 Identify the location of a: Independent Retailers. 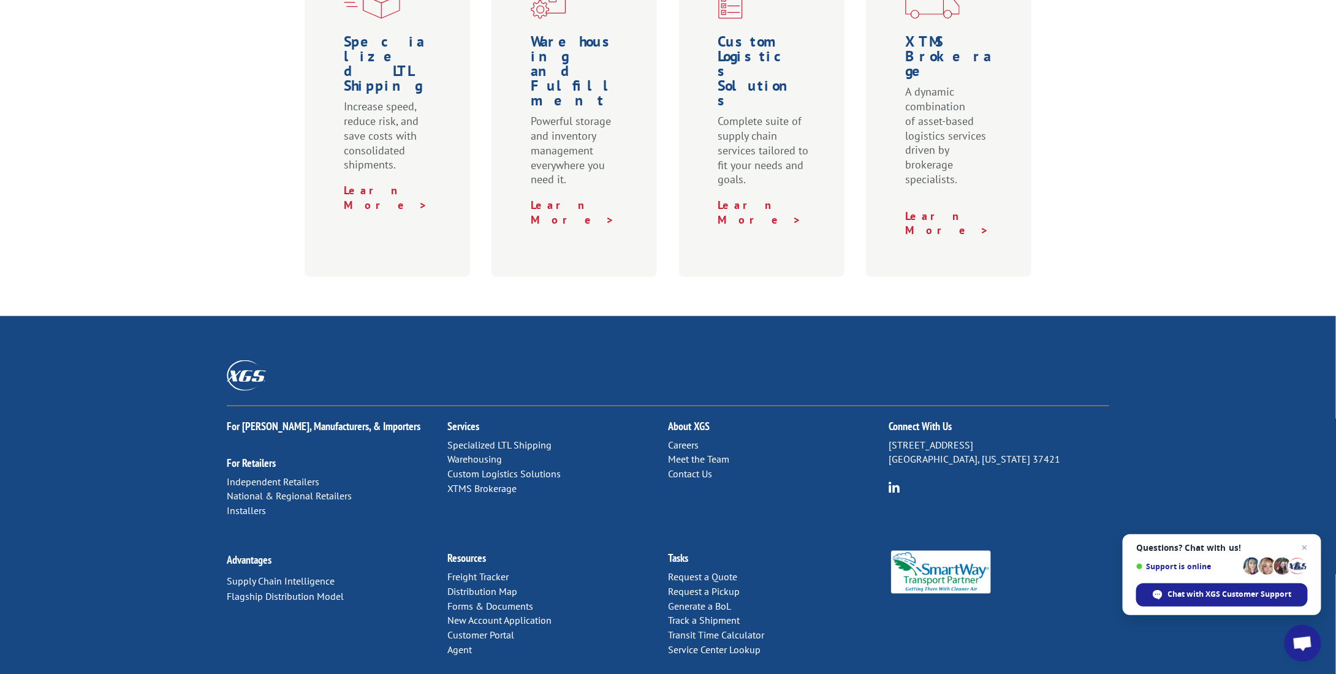
(273, 482).